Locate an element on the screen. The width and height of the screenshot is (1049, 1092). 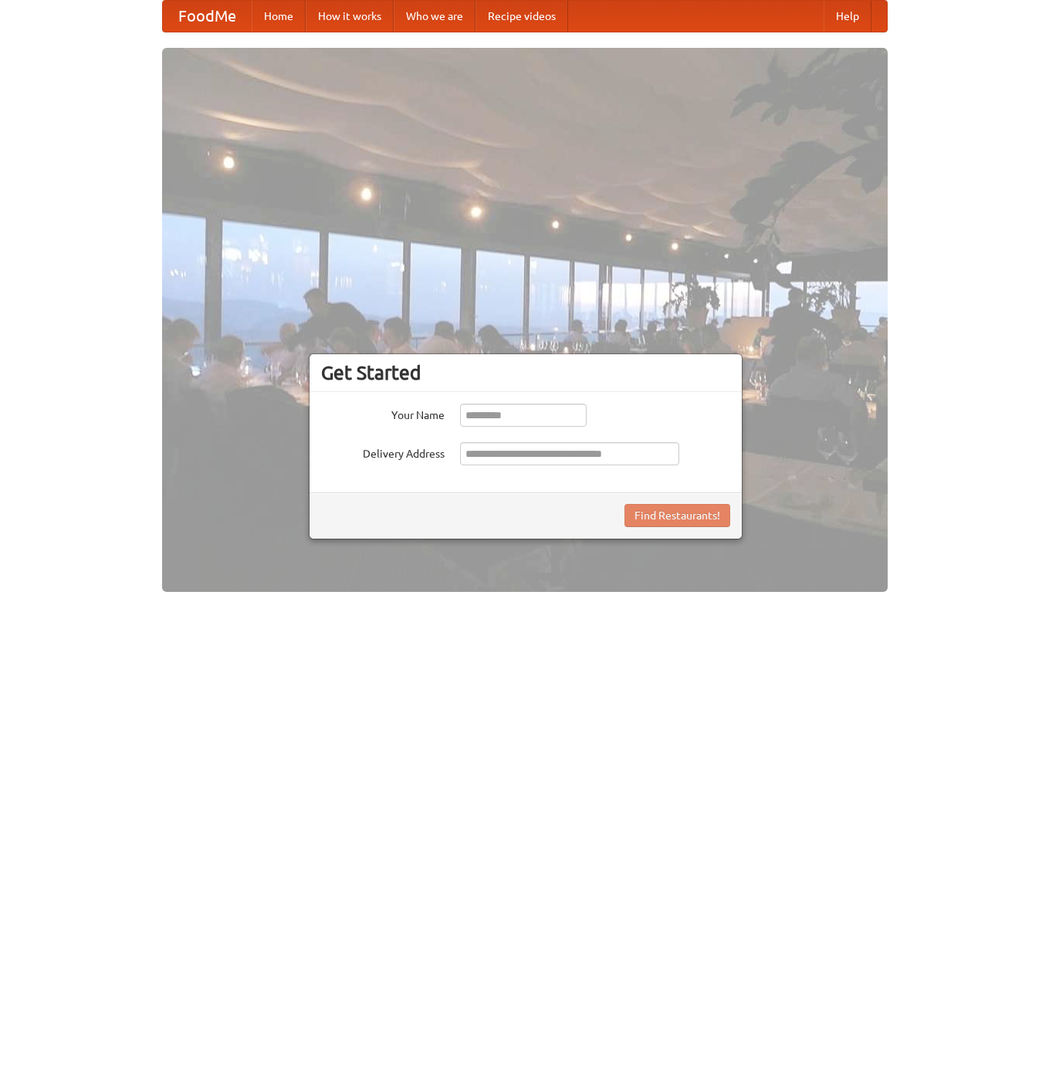
h3: Get Started is located at coordinates (526, 373).